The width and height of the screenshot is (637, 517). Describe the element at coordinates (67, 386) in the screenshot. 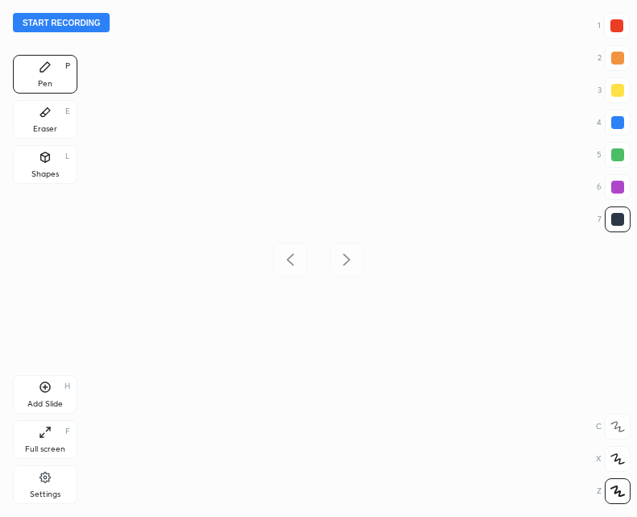

I see `div: H` at that location.